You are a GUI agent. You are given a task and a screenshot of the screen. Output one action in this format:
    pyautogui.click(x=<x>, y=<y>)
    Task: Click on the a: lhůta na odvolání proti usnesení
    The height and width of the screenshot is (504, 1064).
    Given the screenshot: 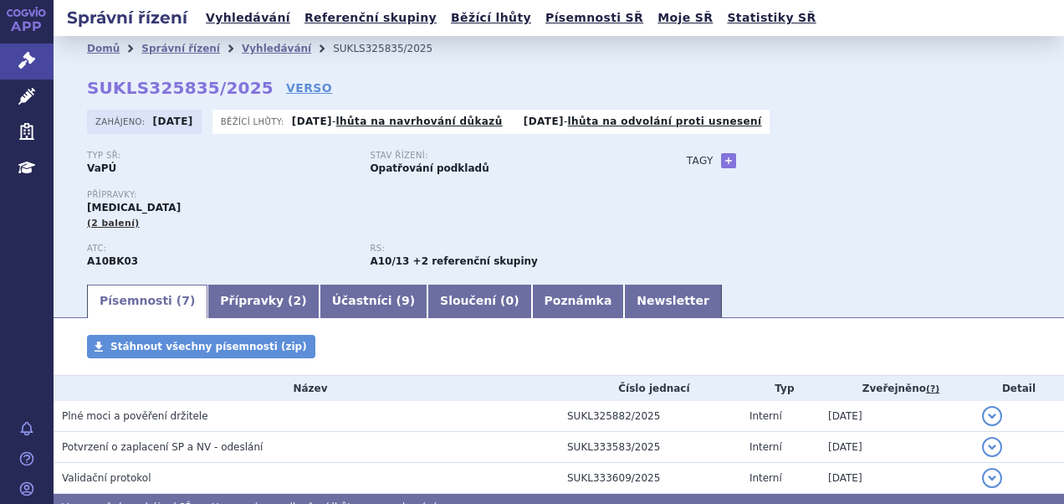 What is the action you would take?
    pyautogui.click(x=665, y=121)
    